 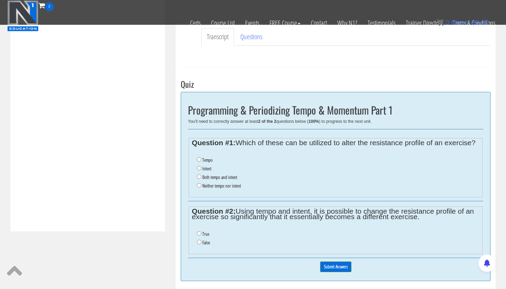 I want to click on a: Why N1?, so click(x=348, y=23).